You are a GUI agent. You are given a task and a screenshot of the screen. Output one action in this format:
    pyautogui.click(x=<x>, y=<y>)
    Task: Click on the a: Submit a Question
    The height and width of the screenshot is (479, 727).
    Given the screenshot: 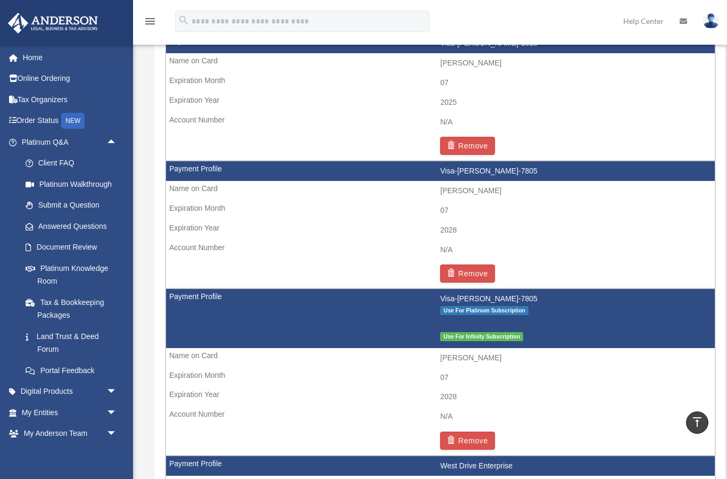 What is the action you would take?
    pyautogui.click(x=74, y=205)
    